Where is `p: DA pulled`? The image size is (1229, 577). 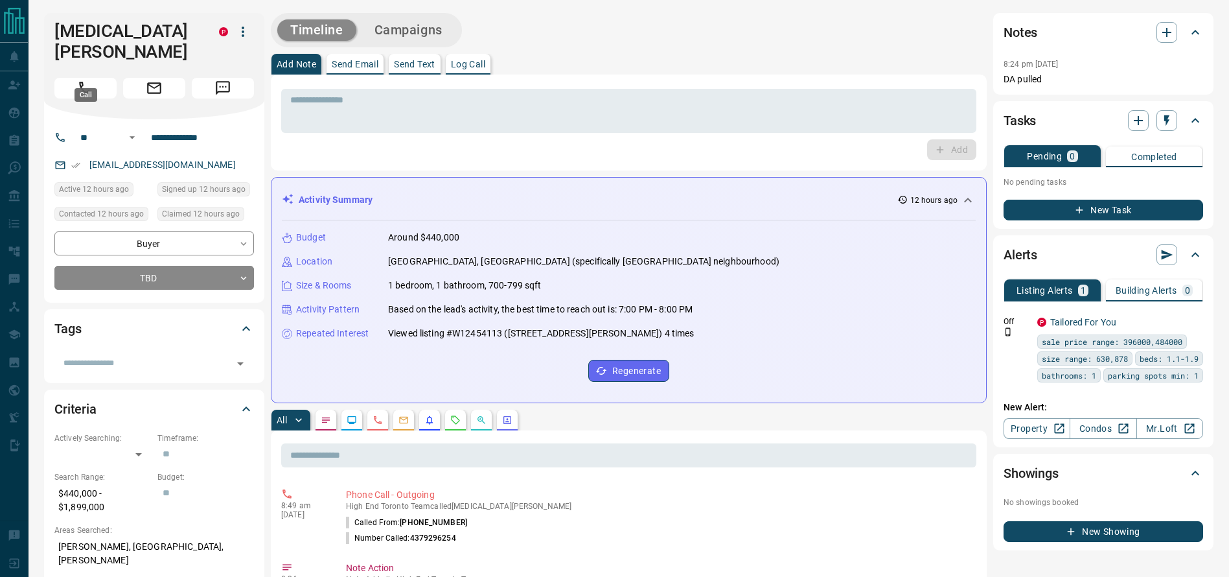
p: DA pulled is located at coordinates (1104, 79).